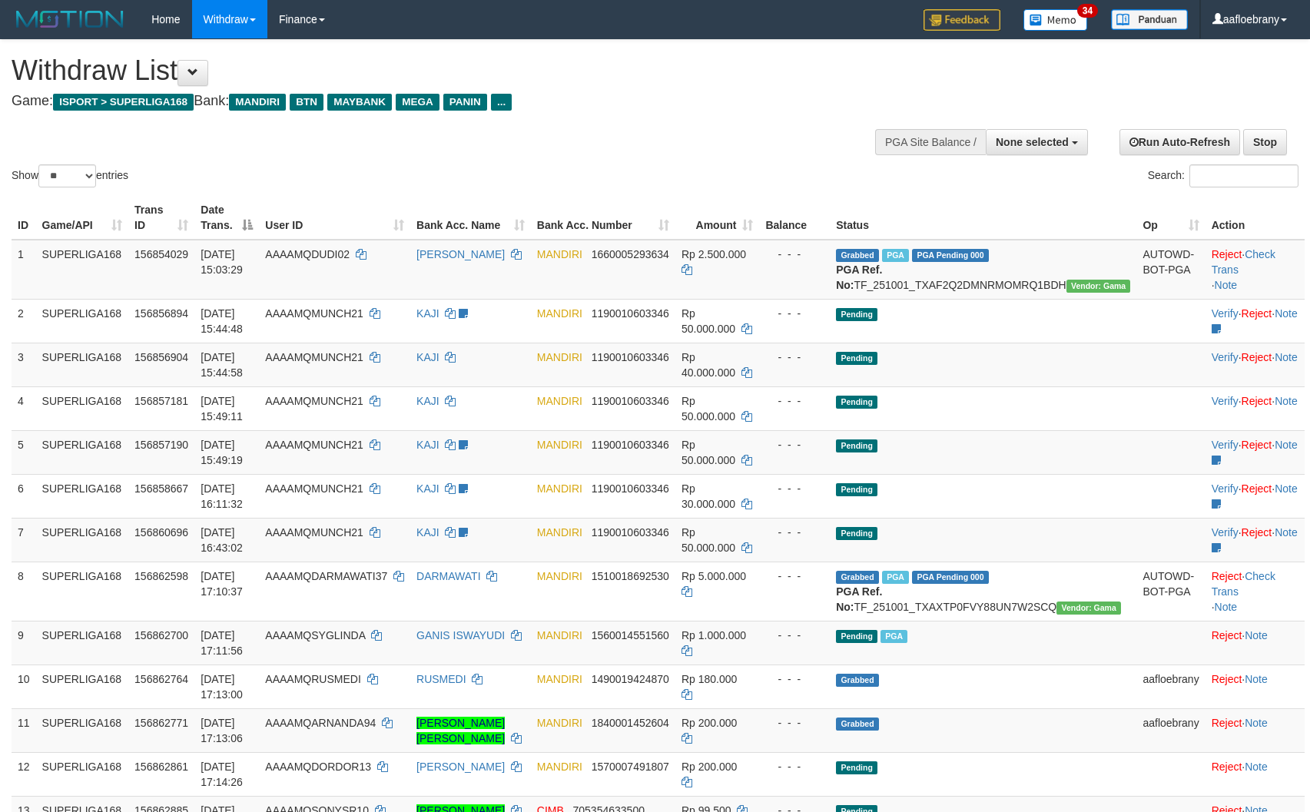 This screenshot has height=812, width=1310. I want to click on td: 1, so click(24, 270).